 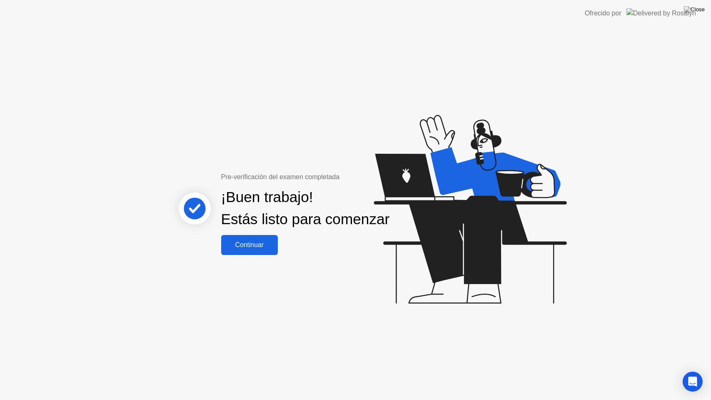 I want to click on div: ¡Buen trabajo! Estás listo para comenzar, so click(x=305, y=208).